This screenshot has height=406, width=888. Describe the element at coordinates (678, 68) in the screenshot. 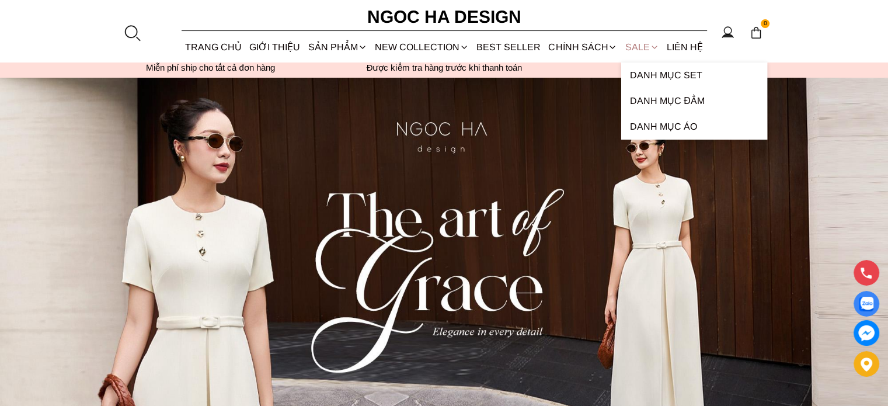

I see `h6: Độc quyền tại website` at that location.